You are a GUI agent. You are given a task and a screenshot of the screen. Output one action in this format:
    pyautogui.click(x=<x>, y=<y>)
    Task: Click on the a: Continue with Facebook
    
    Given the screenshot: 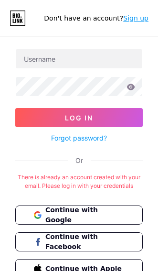 What is the action you would take?
    pyautogui.click(x=79, y=242)
    